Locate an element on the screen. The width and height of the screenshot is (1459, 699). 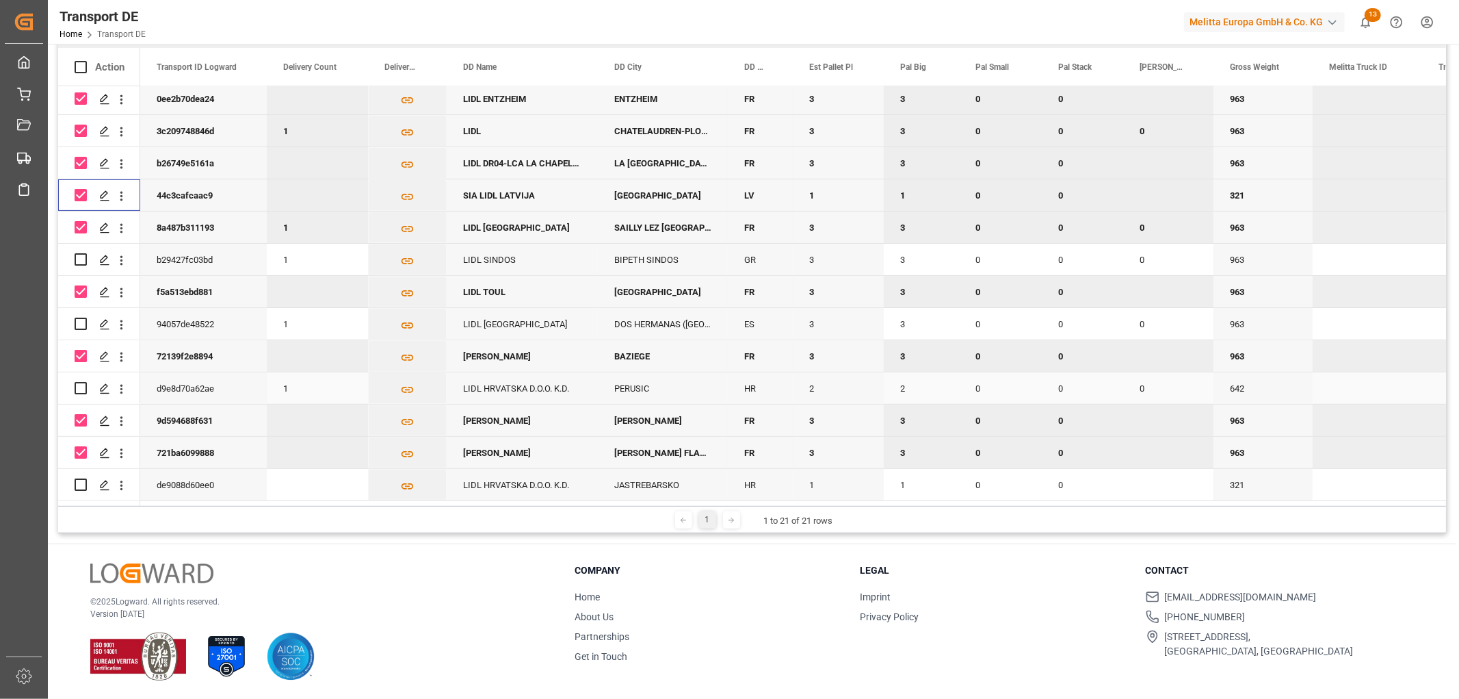
span: DD City is located at coordinates (628, 67).